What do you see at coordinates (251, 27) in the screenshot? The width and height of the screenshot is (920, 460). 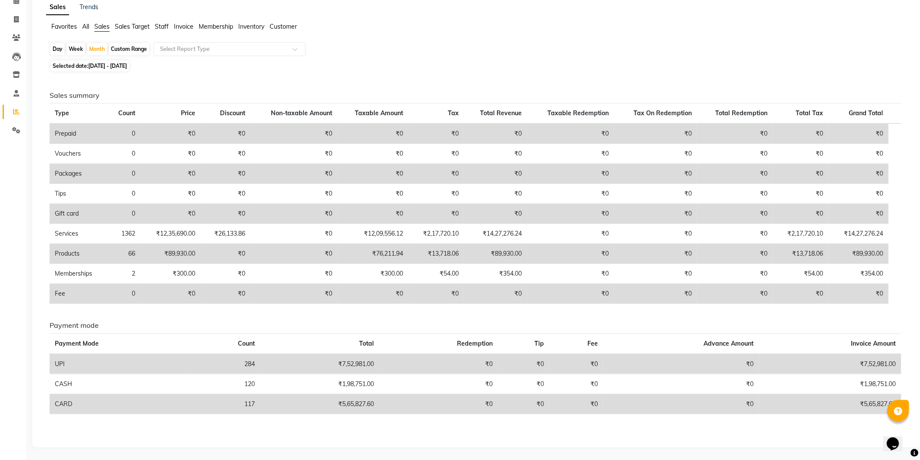 I see `span: Inventory` at bounding box center [251, 27].